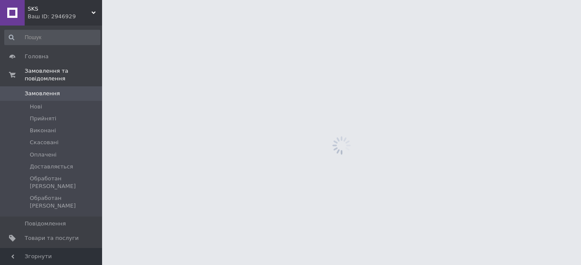  Describe the element at coordinates (63, 75) in the screenshot. I see `span: Замовлення та повідомлення` at that location.